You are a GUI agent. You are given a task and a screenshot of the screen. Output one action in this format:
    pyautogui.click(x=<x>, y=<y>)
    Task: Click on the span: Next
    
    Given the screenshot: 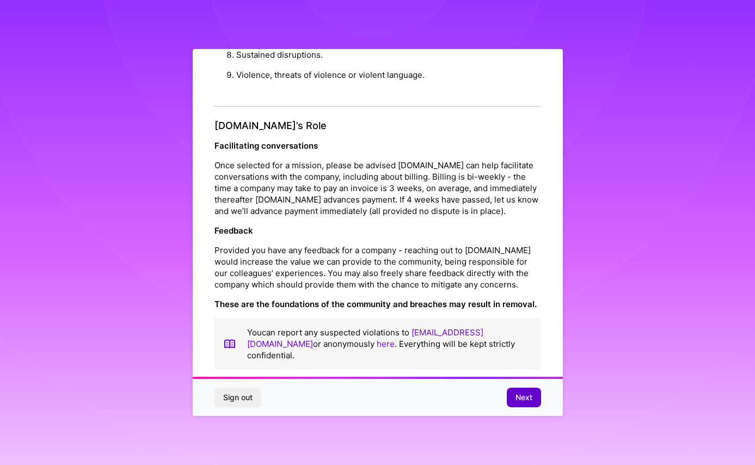 What is the action you would take?
    pyautogui.click(x=523, y=397)
    